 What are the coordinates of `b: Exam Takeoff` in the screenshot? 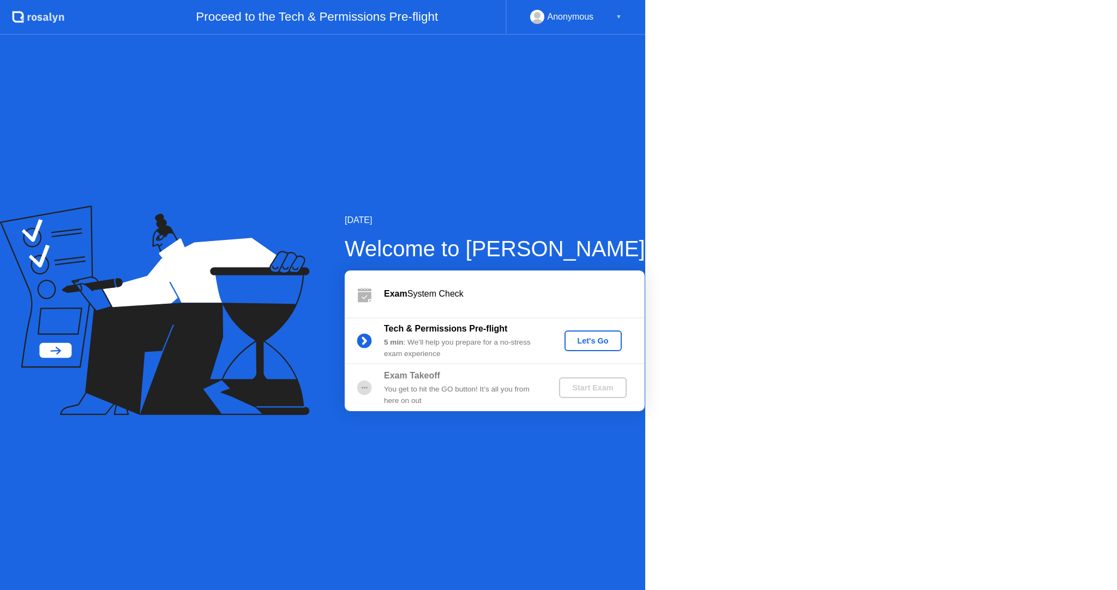 It's located at (412, 375).